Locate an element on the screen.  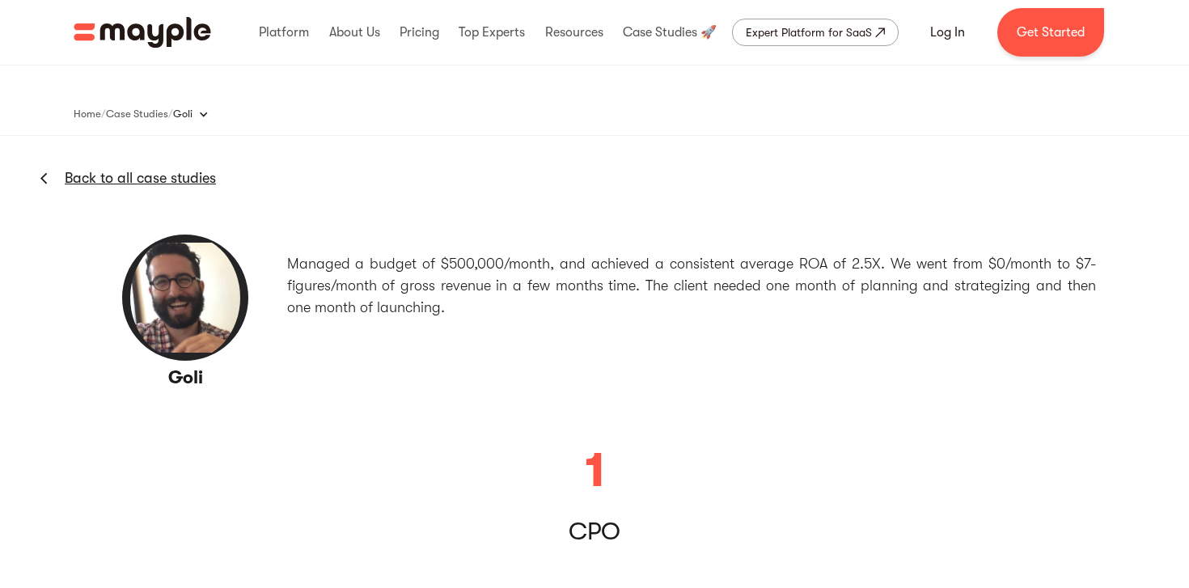
img: Mayple logo is located at coordinates (142, 32).